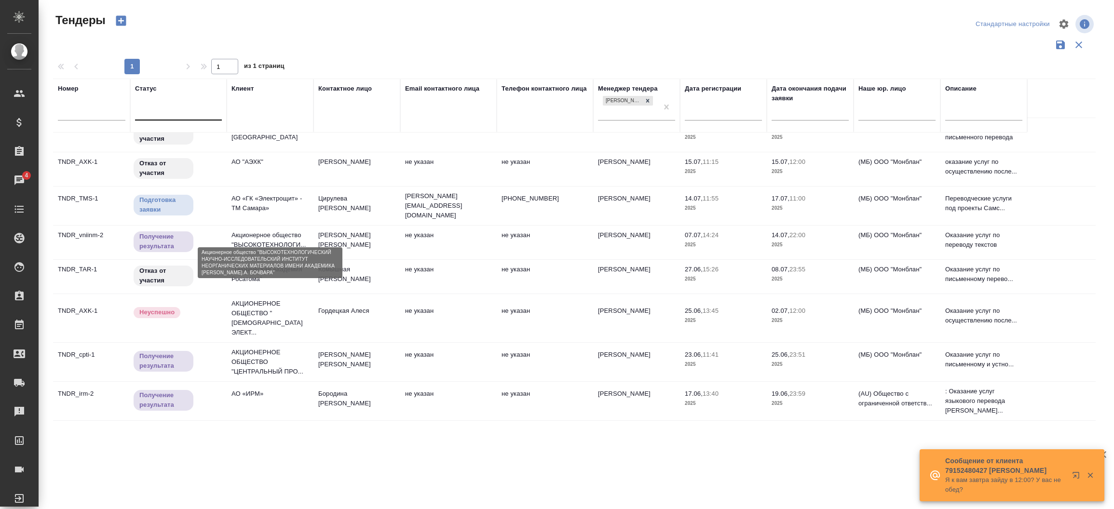  I want to click on p: 22:00, so click(797, 235).